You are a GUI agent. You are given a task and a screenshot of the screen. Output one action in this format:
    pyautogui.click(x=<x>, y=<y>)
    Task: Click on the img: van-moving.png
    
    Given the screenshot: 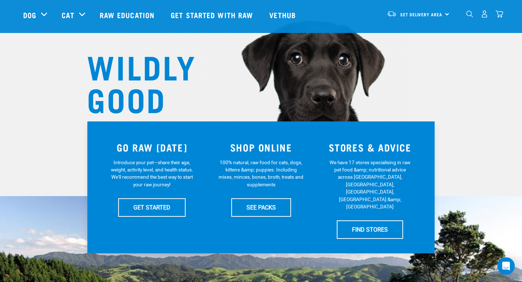 What is the action you would take?
    pyautogui.click(x=391, y=14)
    